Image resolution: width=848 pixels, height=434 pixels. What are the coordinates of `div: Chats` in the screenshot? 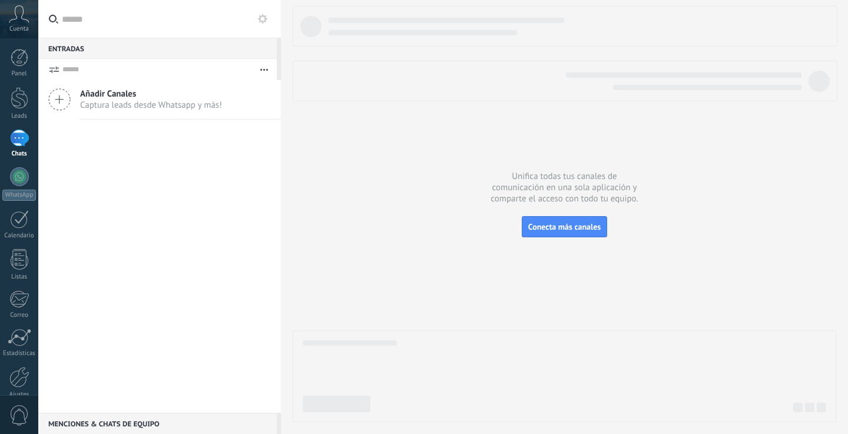 It's located at (19, 154).